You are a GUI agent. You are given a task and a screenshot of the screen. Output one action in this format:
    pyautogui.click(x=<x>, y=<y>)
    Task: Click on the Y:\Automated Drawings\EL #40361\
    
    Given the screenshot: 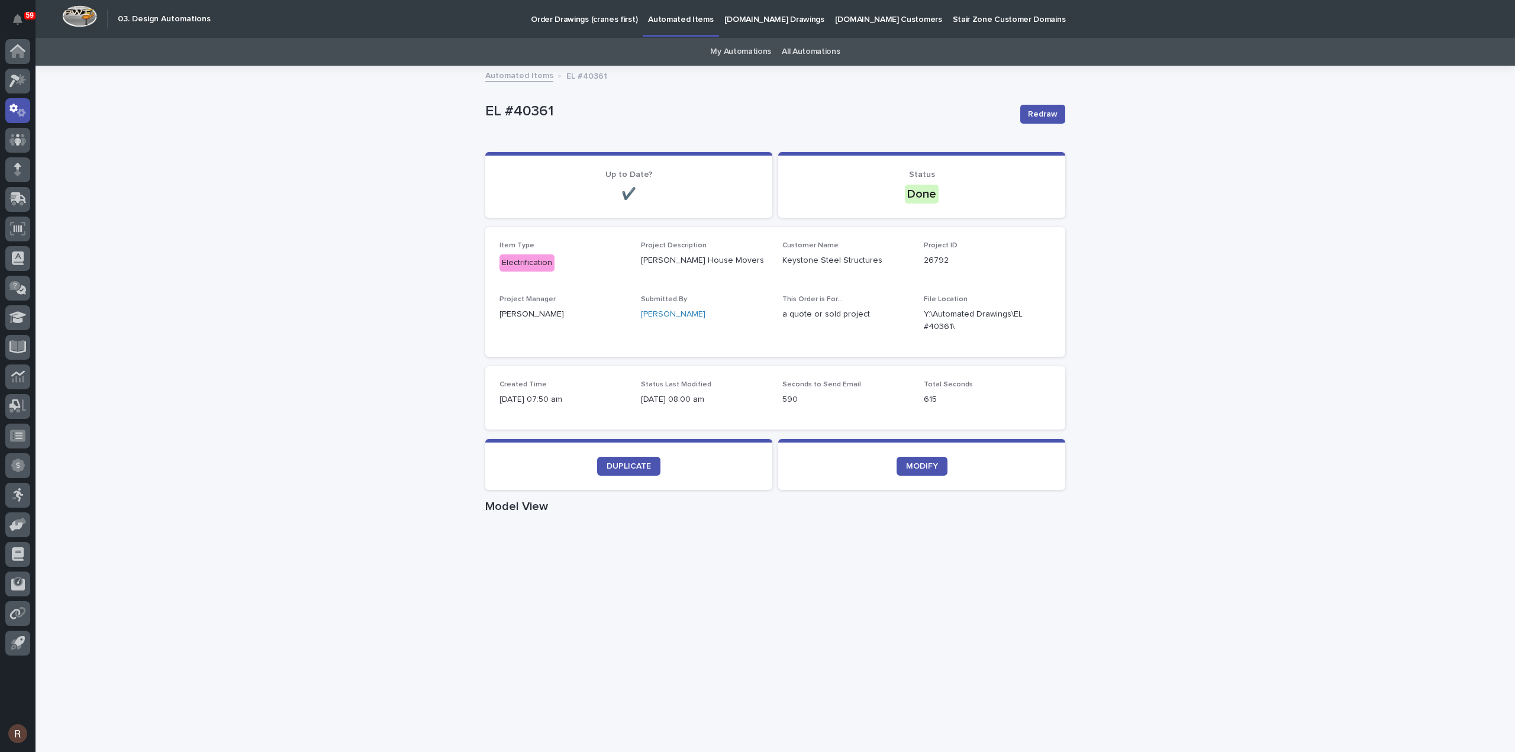 What is the action you would take?
    pyautogui.click(x=973, y=321)
    